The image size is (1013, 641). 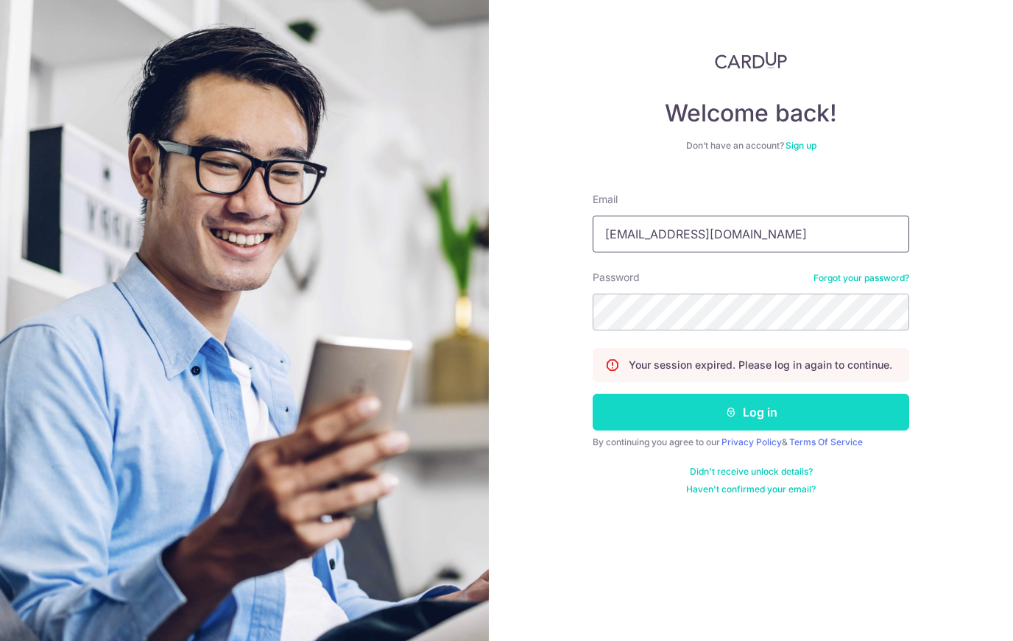 I want to click on label: Email, so click(x=605, y=200).